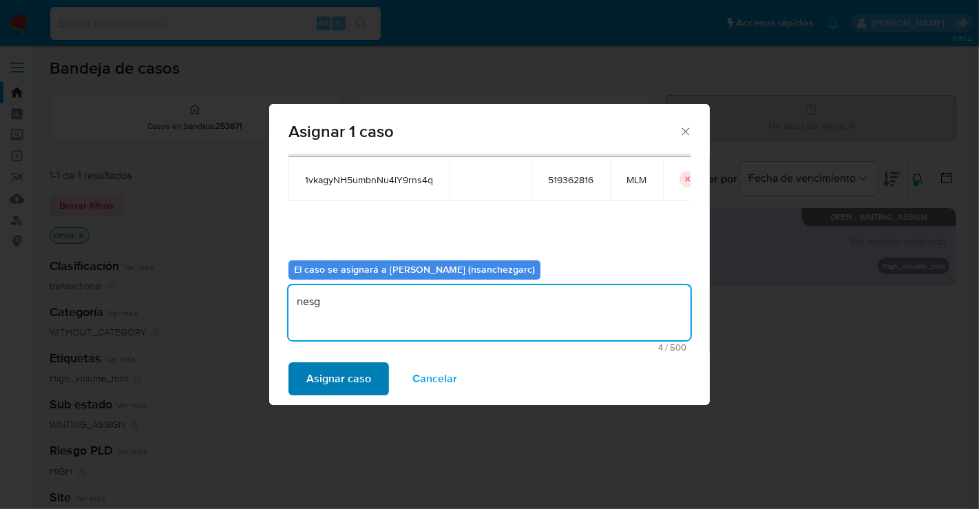 The width and height of the screenshot is (979, 509). I want to click on span: Cancelar, so click(435, 379).